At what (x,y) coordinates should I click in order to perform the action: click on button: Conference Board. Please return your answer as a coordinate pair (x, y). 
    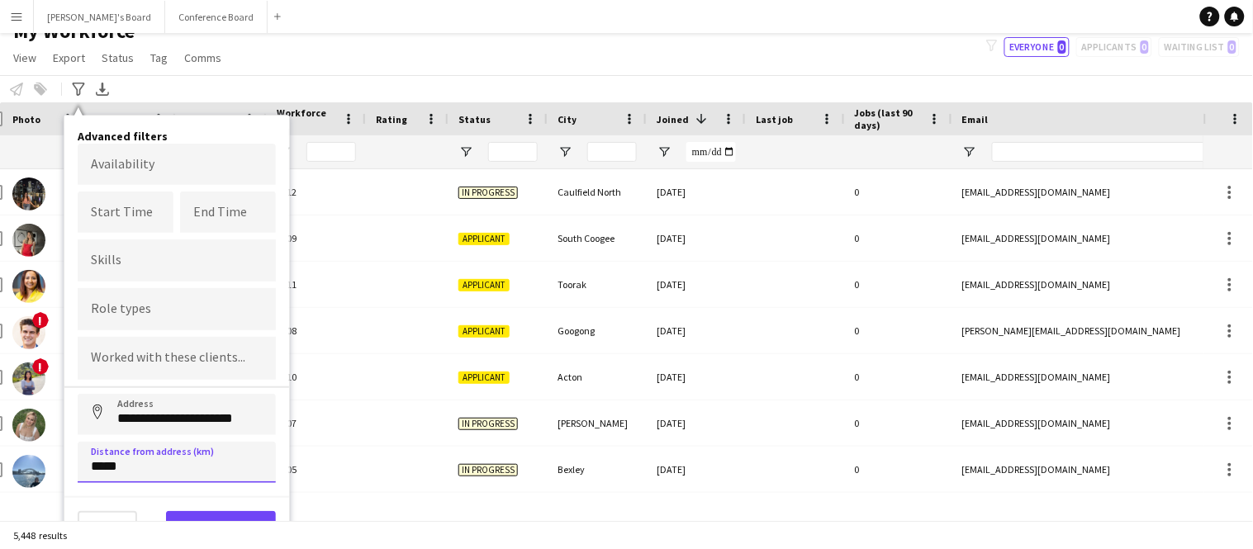
    Looking at the image, I should click on (216, 17).